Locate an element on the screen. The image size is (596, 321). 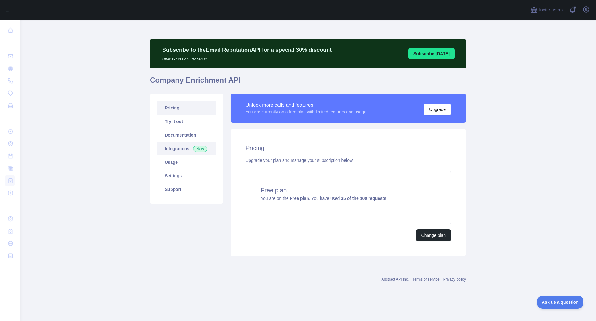
span: New is located at coordinates (200, 149).